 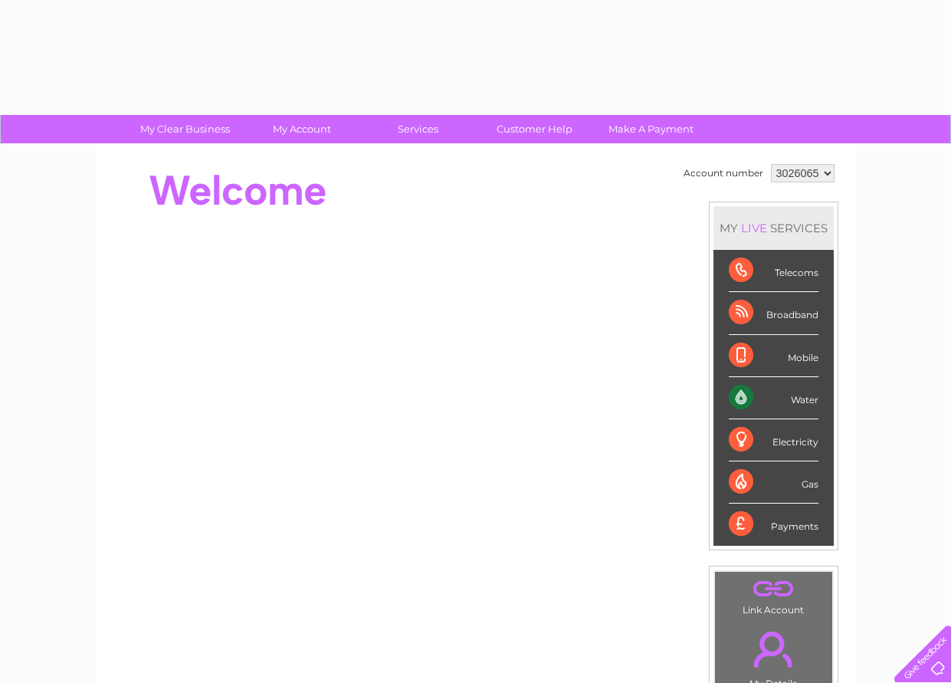 I want to click on a: Services, so click(x=418, y=129).